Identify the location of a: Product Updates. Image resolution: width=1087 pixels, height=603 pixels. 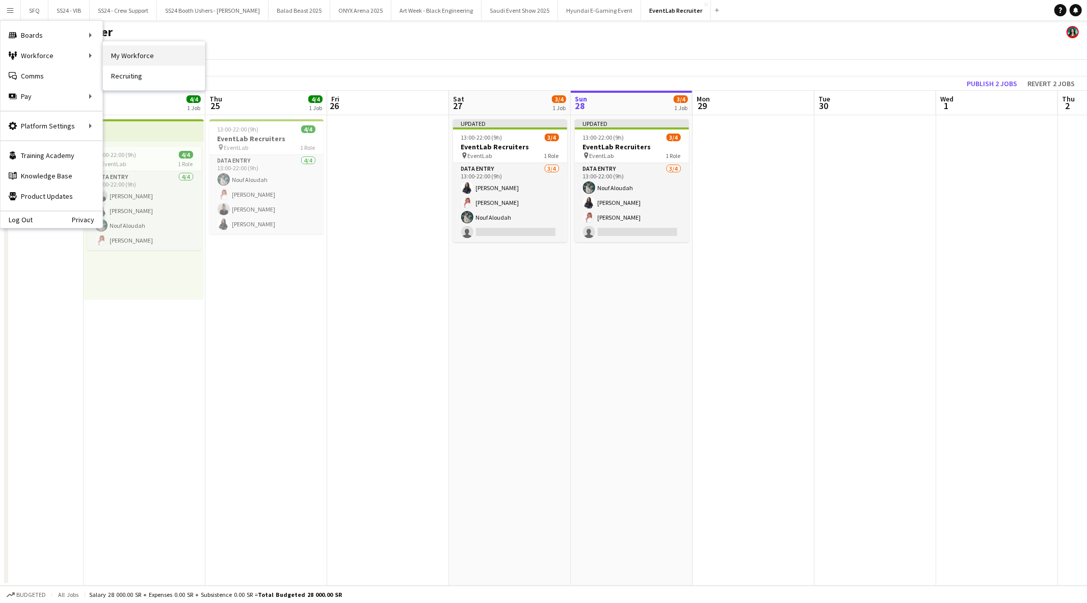
(51, 196).